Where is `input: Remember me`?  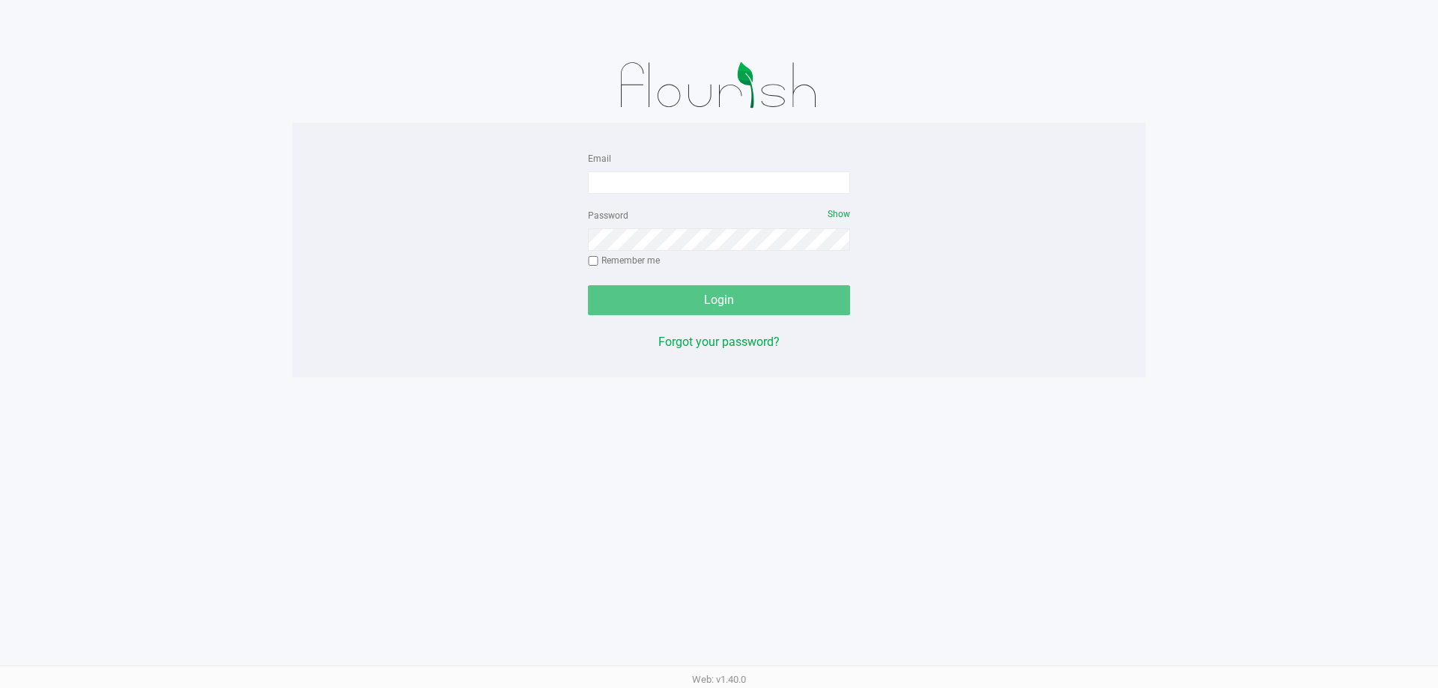 input: Remember me is located at coordinates (593, 261).